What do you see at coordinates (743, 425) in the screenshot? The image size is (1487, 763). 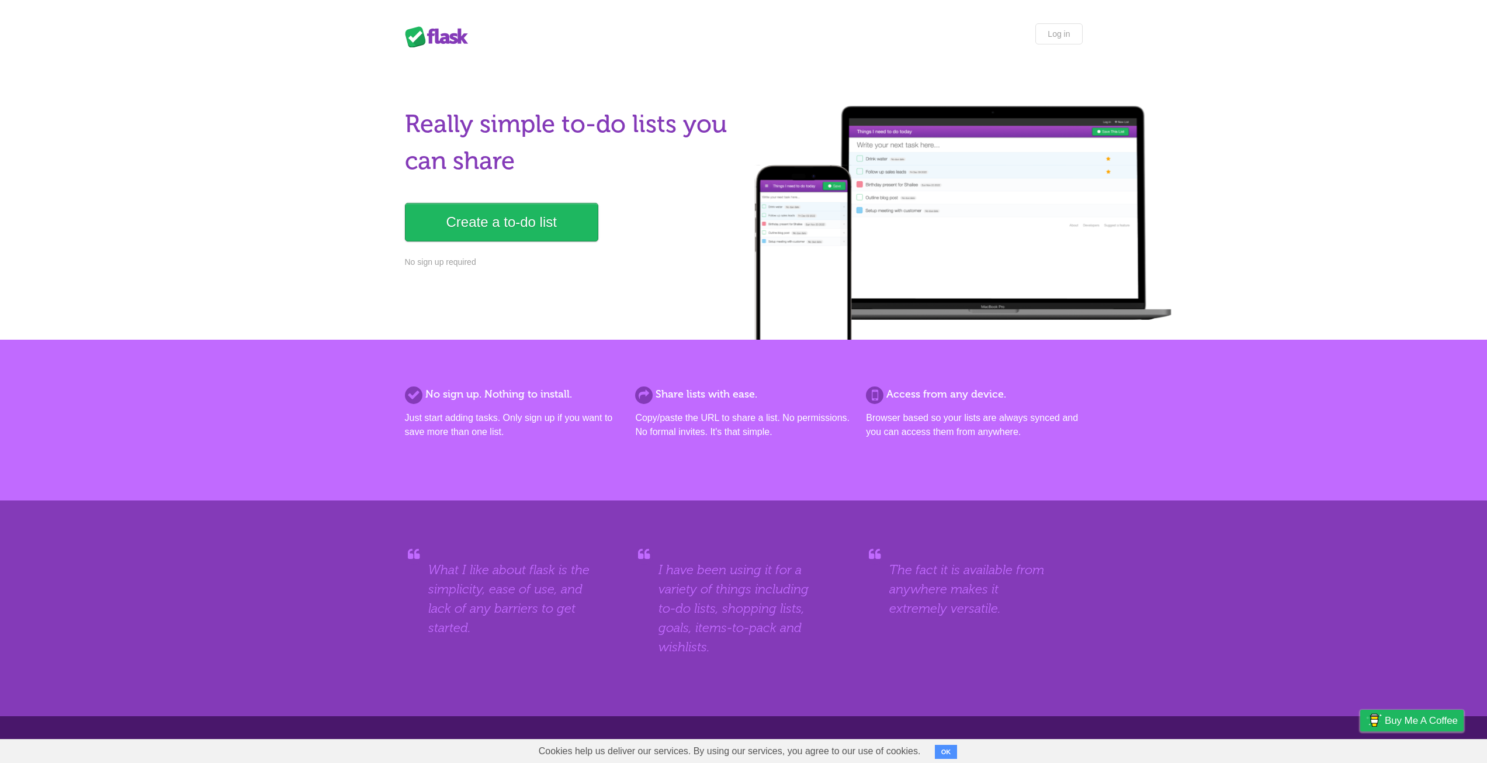 I see `p: Copy/paste the URL to share a list. No permissions. No formal invites. It's that simple.` at bounding box center [743, 425].